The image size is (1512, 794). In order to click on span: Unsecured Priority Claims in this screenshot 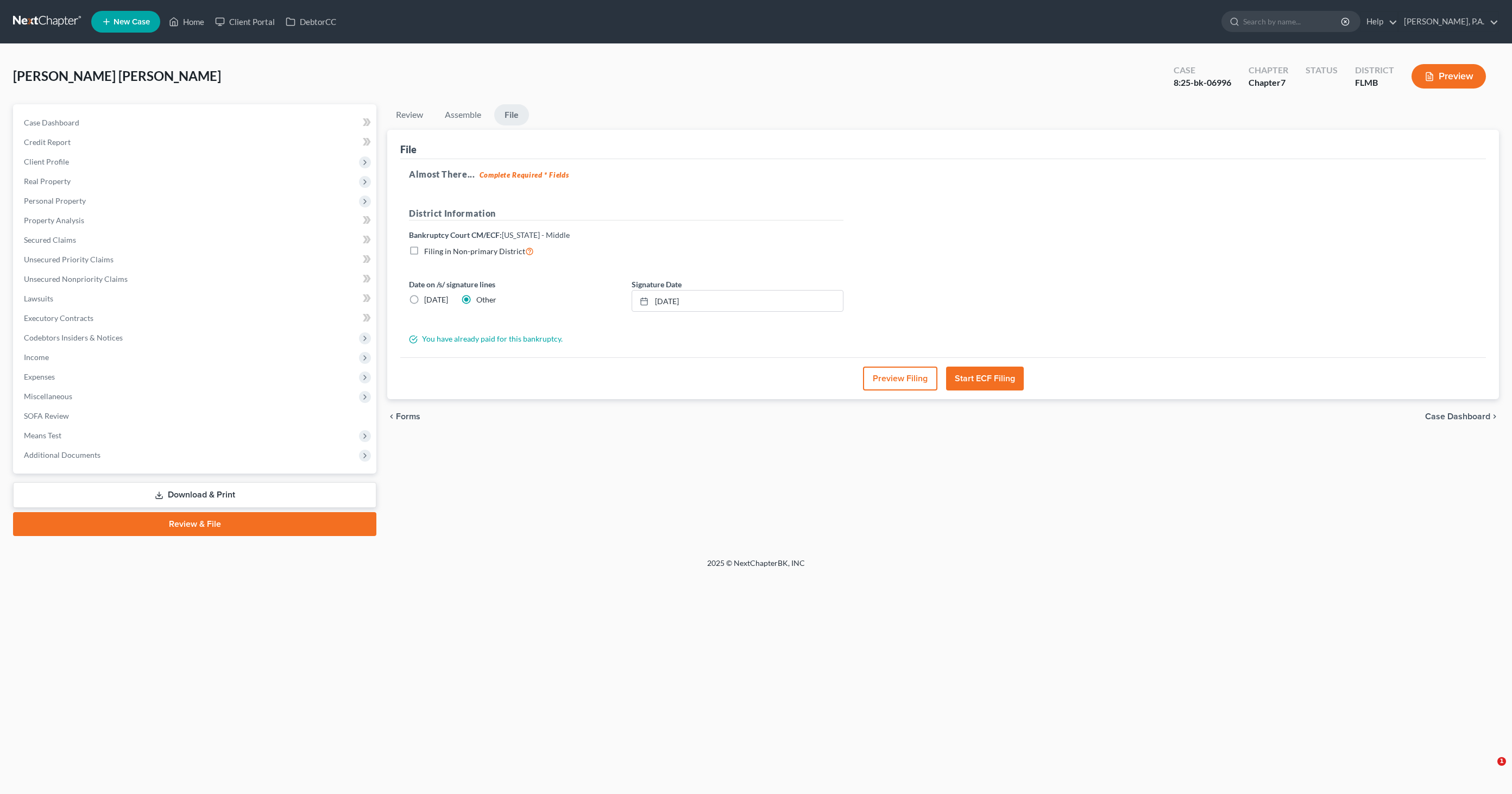, I will do `click(69, 259)`.